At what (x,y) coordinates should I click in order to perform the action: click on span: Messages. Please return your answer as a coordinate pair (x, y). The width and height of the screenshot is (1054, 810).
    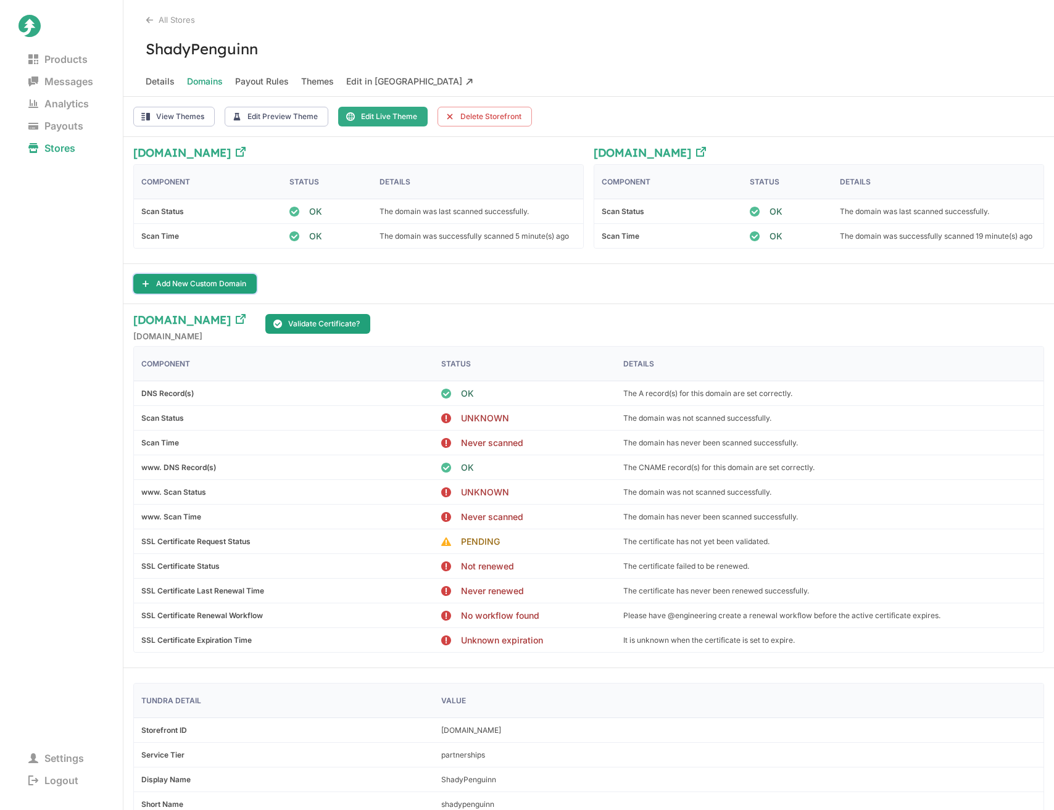
    Looking at the image, I should click on (60, 81).